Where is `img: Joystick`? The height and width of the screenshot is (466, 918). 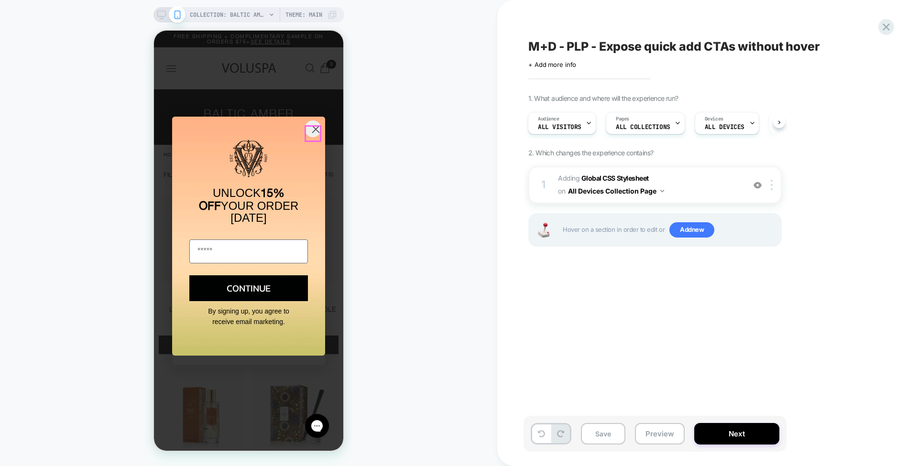 img: Joystick is located at coordinates (543, 230).